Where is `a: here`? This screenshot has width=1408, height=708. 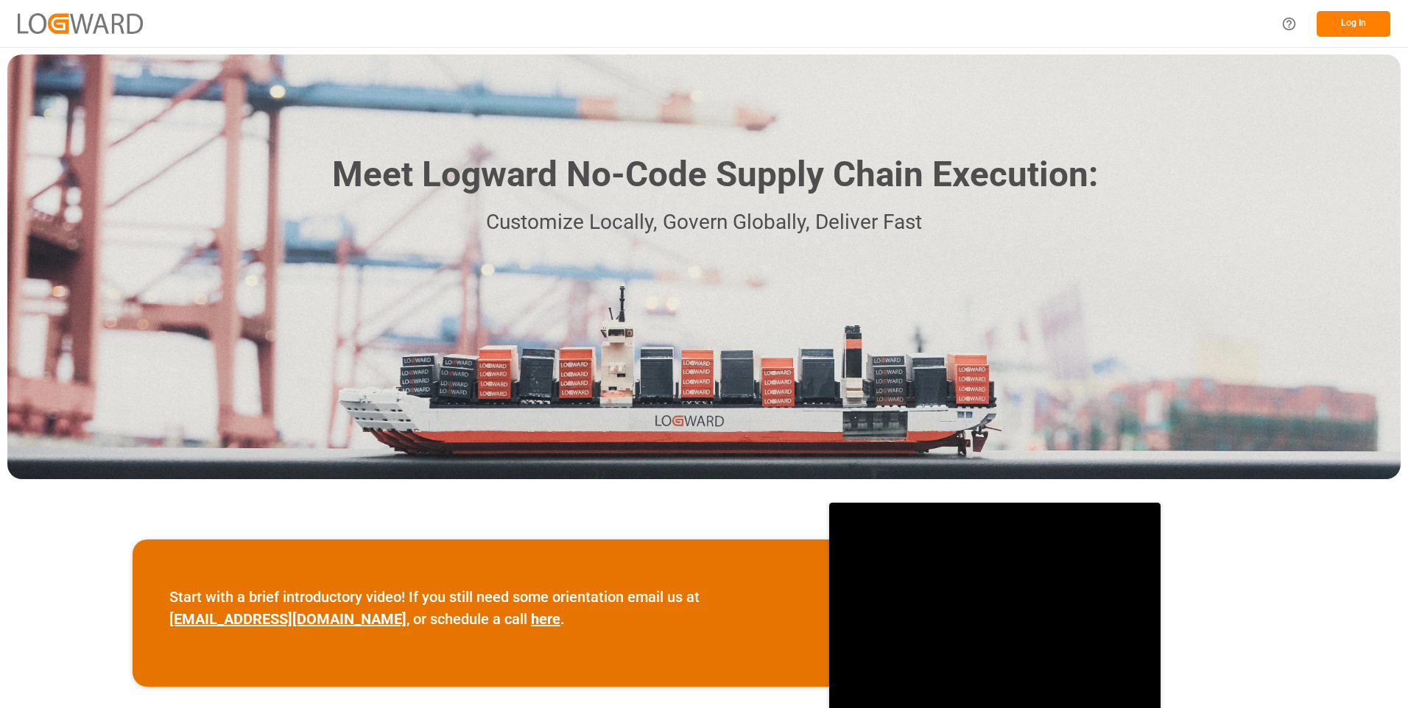 a: here is located at coordinates (545, 619).